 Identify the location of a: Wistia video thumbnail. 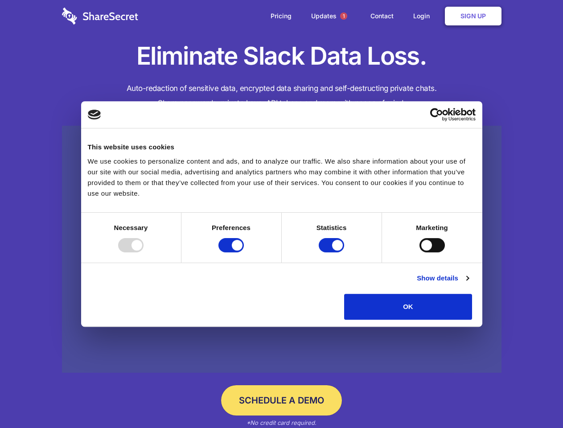
(282, 249).